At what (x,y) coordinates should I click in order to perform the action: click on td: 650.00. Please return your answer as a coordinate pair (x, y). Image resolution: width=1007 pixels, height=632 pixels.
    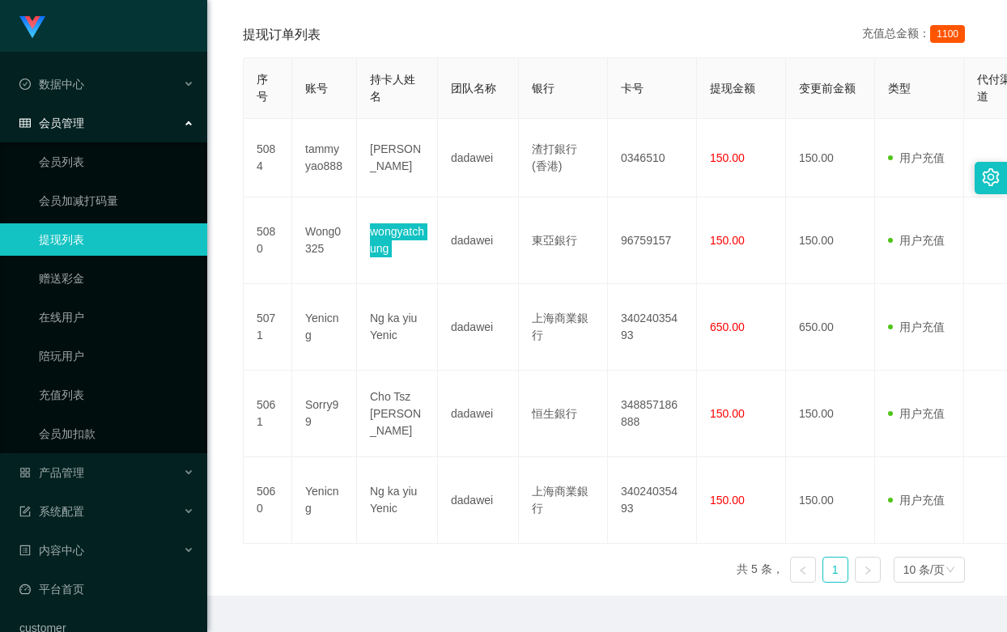
    Looking at the image, I should click on (831, 327).